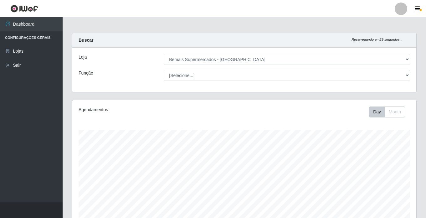 This screenshot has width=426, height=218. What do you see at coordinates (24, 8) in the screenshot?
I see `img: CoreUI Logo` at bounding box center [24, 8].